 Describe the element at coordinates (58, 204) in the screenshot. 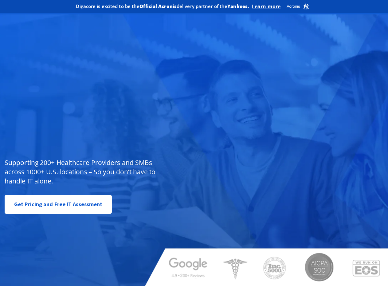

I see `a: Get Pricing and Free IT Assessment` at that location.